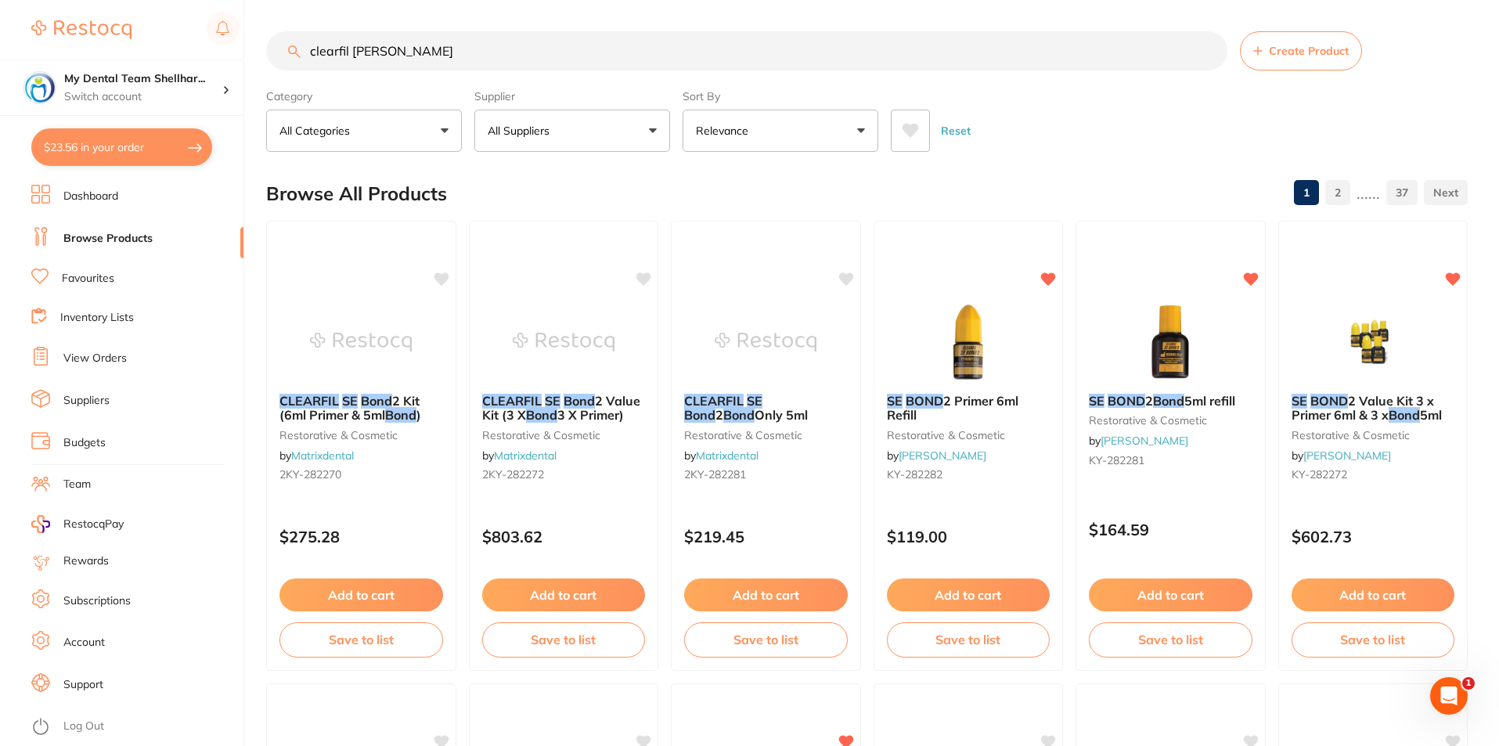  Describe the element at coordinates (521, 131) in the screenshot. I see `p: All Suppliers` at that location.